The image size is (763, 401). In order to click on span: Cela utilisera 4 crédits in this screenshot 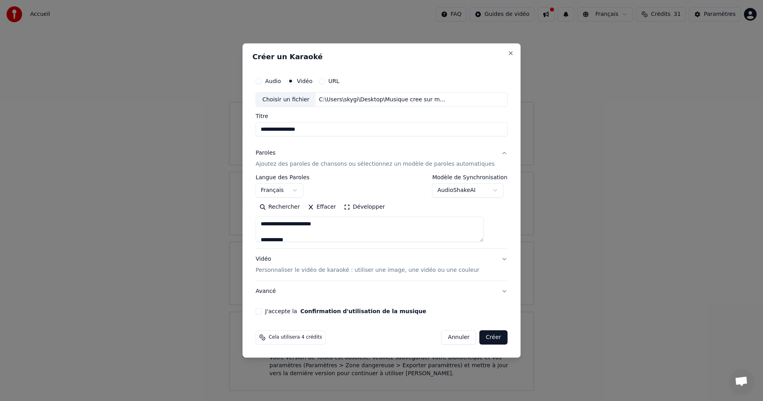, I will do `click(295, 337)`.